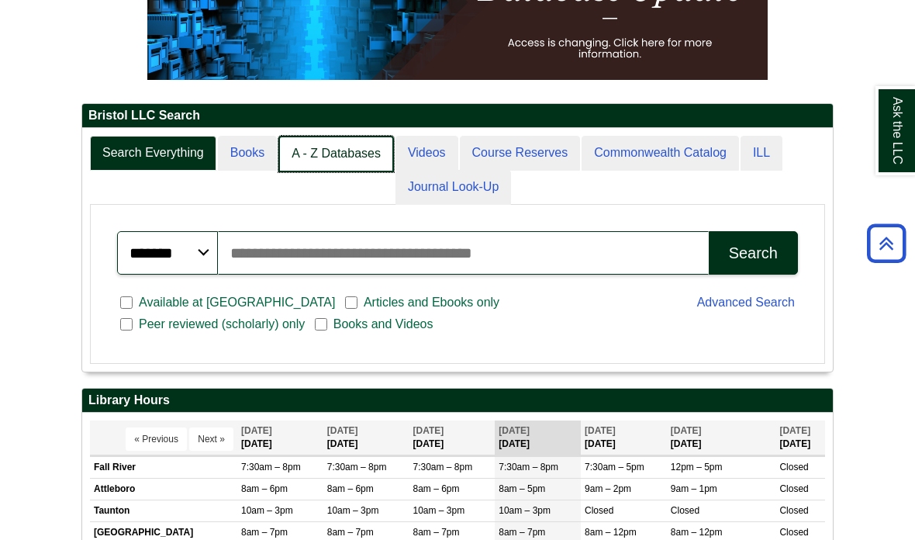  I want to click on span: 9am – 2pm, so click(608, 489).